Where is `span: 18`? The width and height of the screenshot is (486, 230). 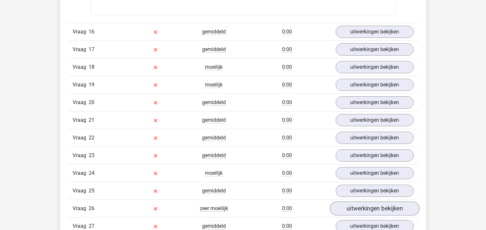
span: 18 is located at coordinates (92, 67).